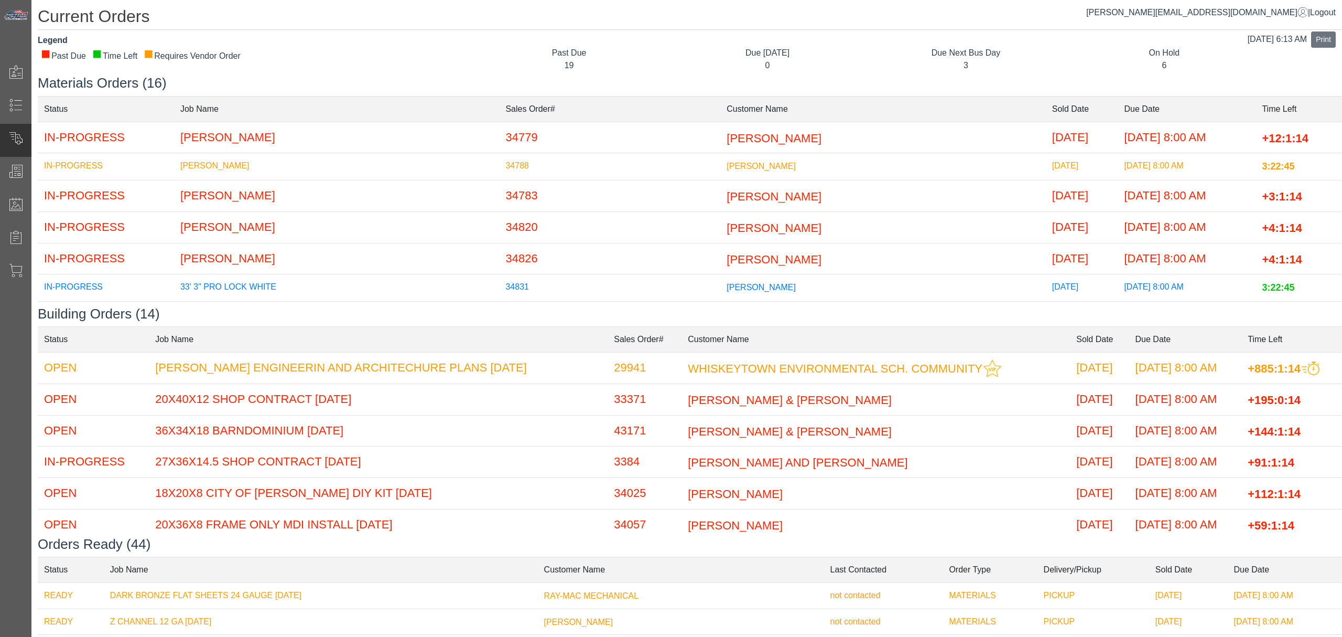  I want to click on td: Time Left, so click(1299, 109).